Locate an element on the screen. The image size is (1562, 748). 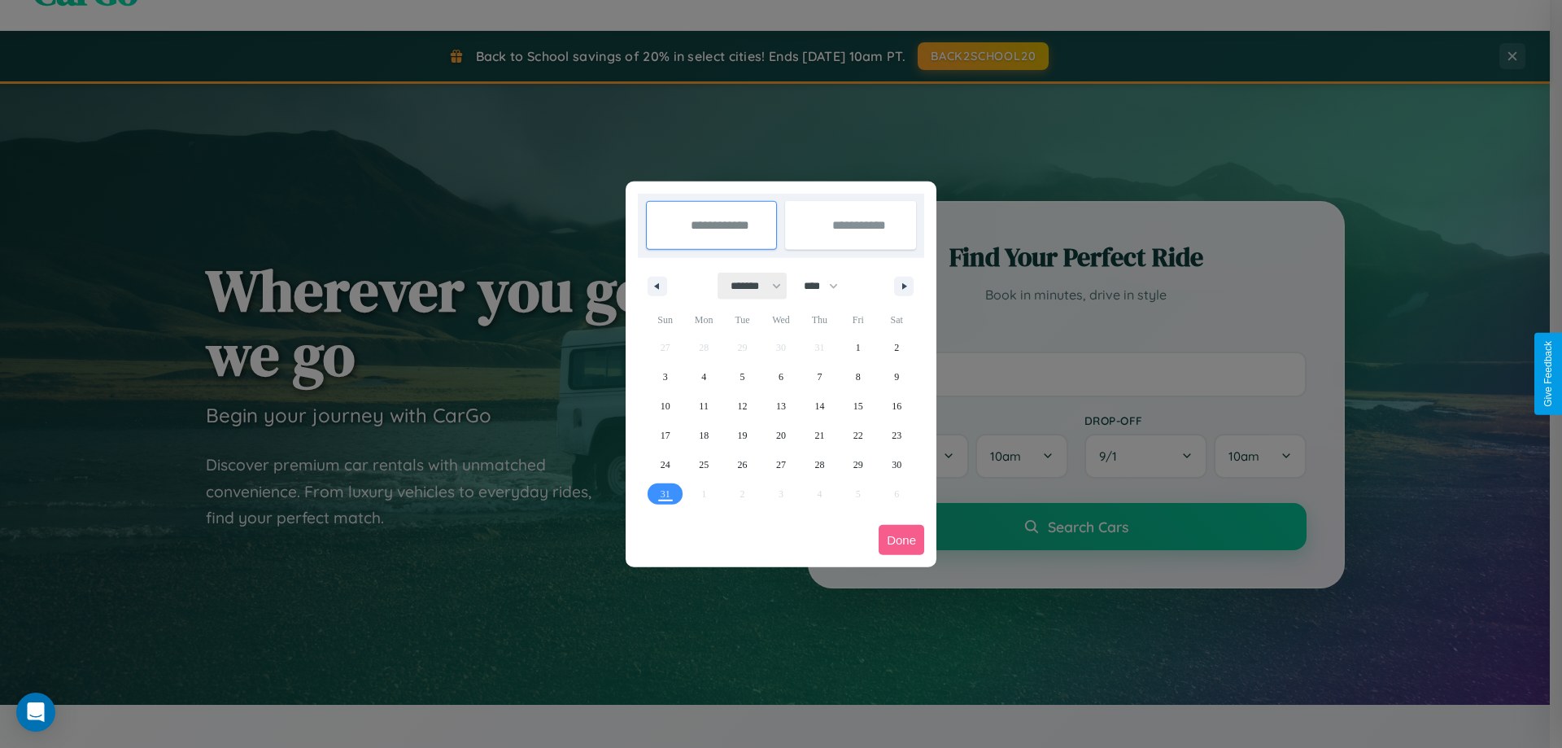
span: 16 is located at coordinates (897, 406).